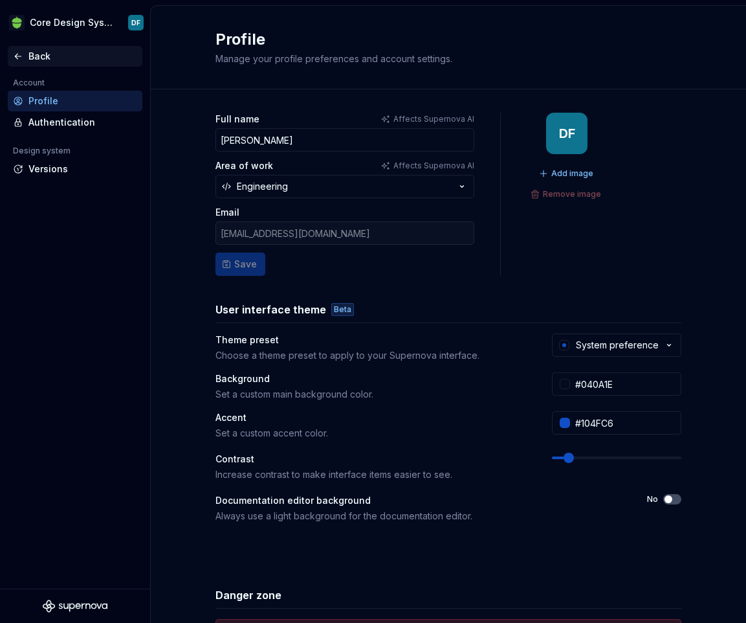  I want to click on label: Email, so click(227, 212).